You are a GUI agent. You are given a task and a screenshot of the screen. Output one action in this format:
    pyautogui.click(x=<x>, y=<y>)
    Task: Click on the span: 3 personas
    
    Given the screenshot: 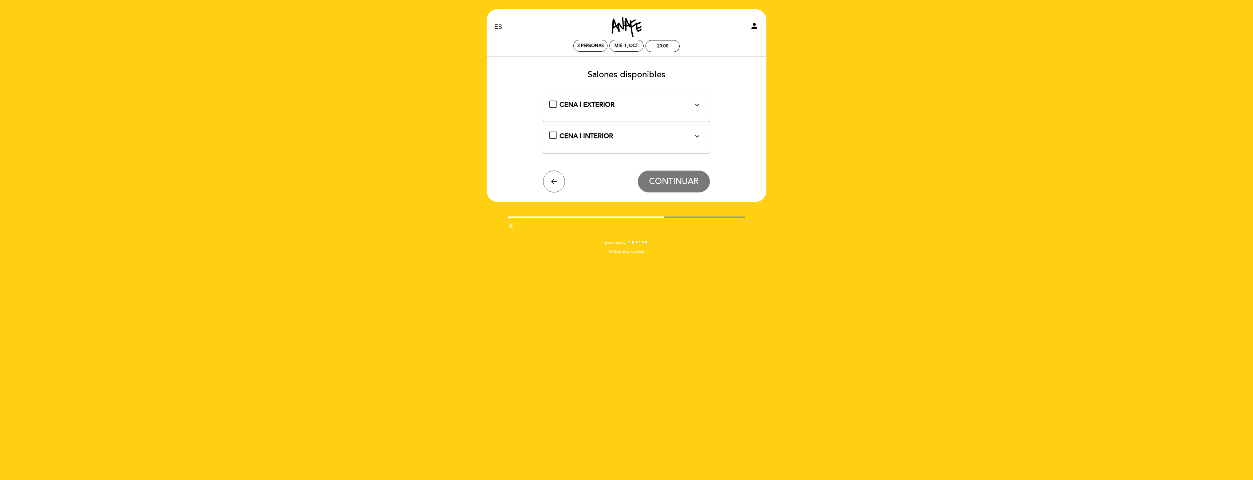 What is the action you would take?
    pyautogui.click(x=590, y=46)
    